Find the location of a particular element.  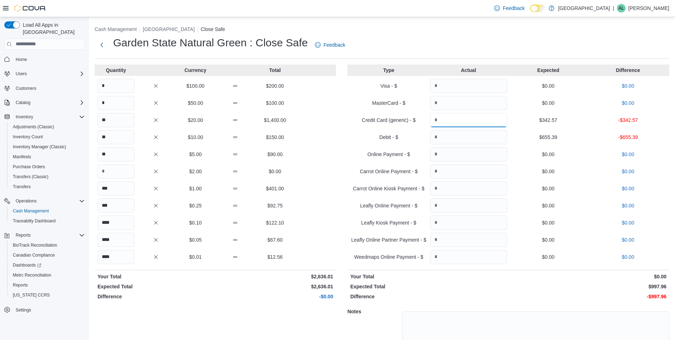

p: Your Total is located at coordinates (156, 276).